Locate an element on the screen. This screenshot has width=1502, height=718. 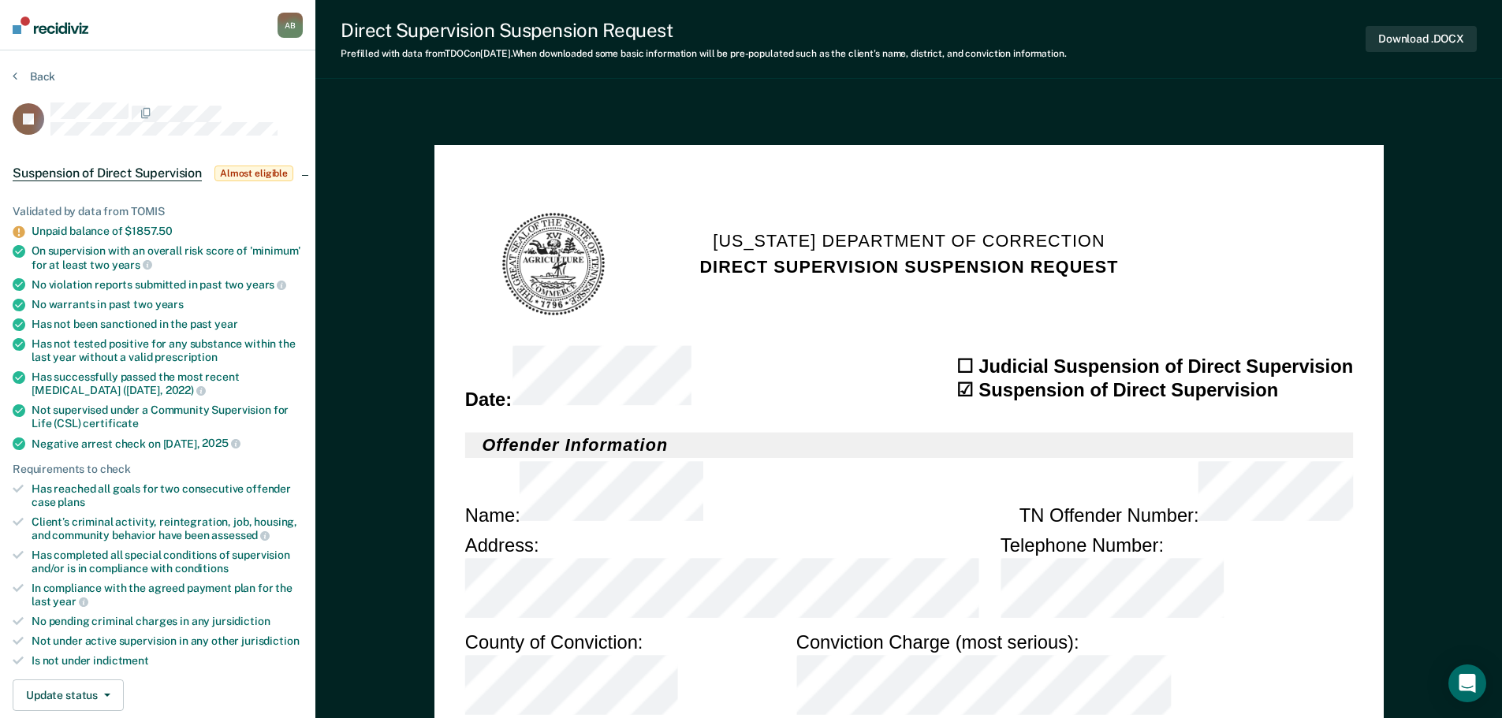
div: Direct Supervision Suspension Request is located at coordinates (703, 30).